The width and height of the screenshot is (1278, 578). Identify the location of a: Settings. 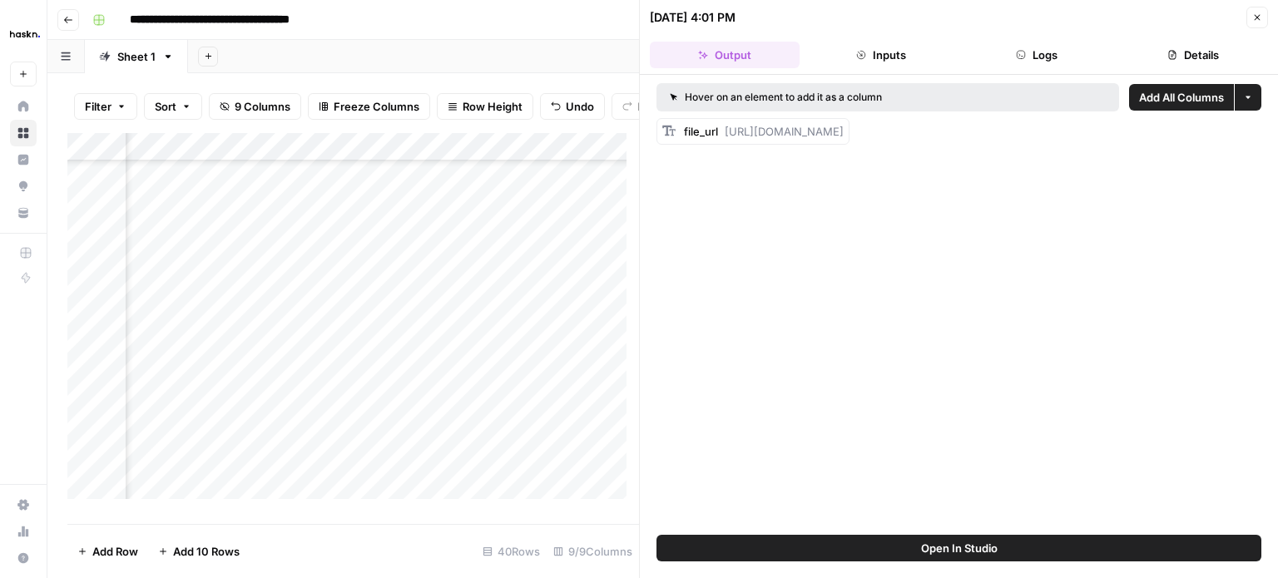
(23, 505).